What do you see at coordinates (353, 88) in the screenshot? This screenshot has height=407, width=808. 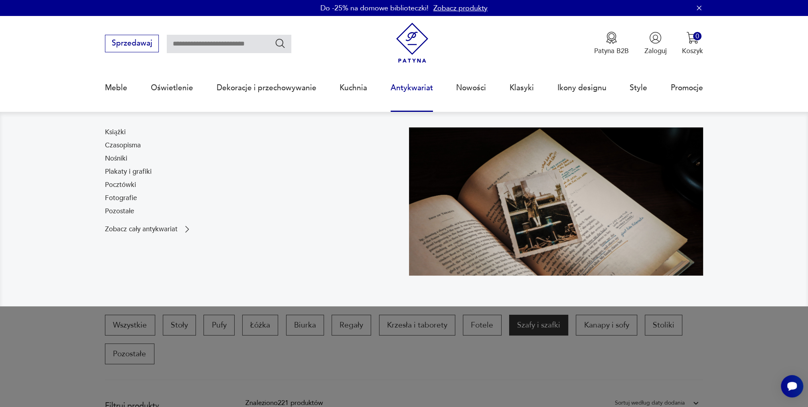 I see `a: Kuchnia` at bounding box center [353, 88].